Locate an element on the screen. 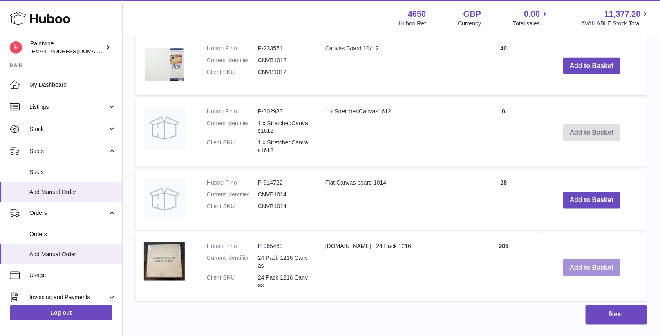 Image resolution: width=660 pixels, height=336 pixels. img: wholesale-canvas.com - 24 Pack 1216 is located at coordinates (164, 261).